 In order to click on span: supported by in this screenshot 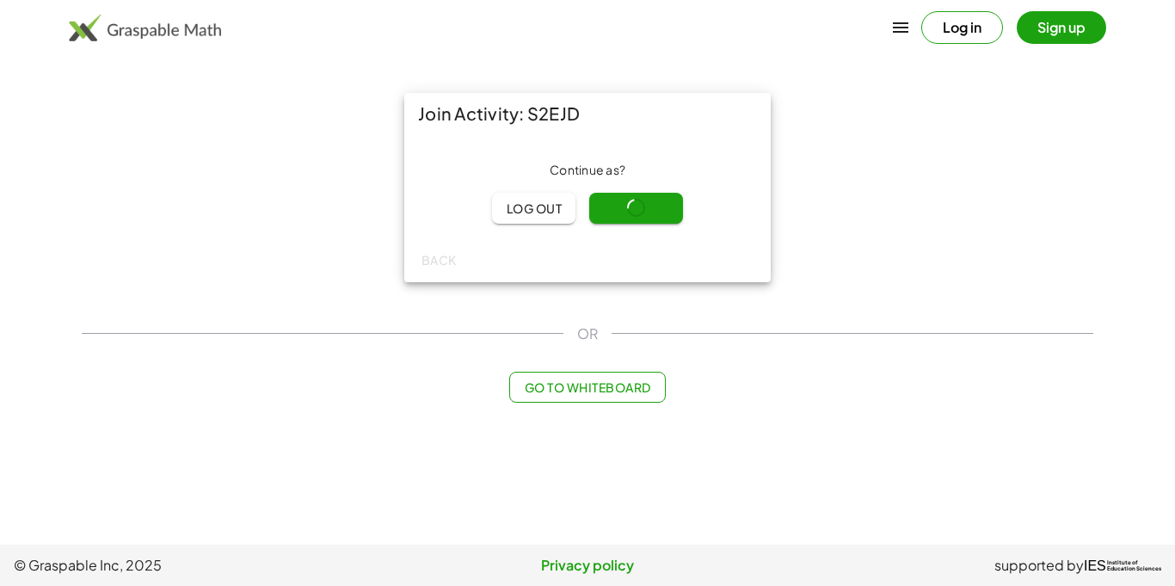, I will do `click(1039, 565)`.